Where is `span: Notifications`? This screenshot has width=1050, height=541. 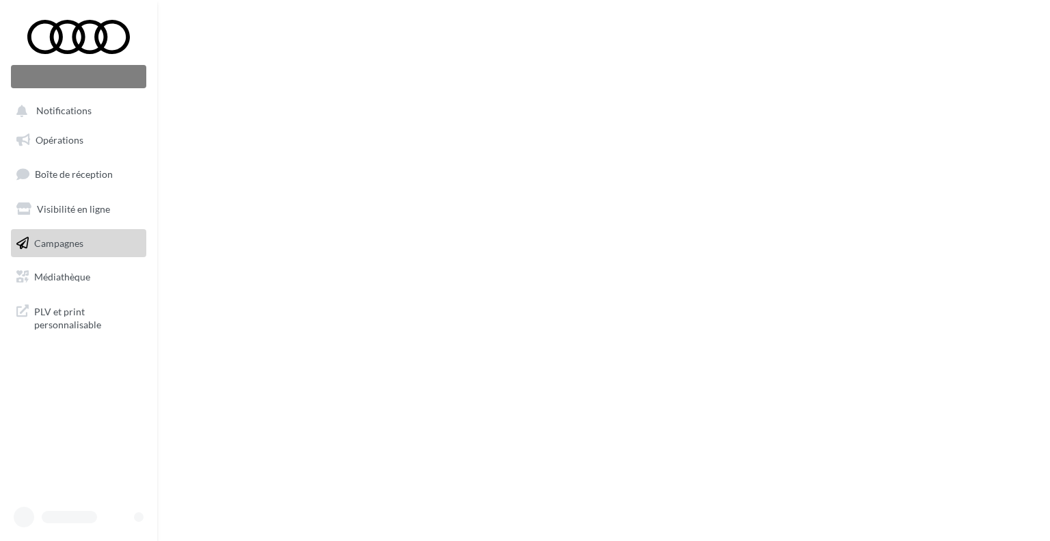 span: Notifications is located at coordinates (64, 111).